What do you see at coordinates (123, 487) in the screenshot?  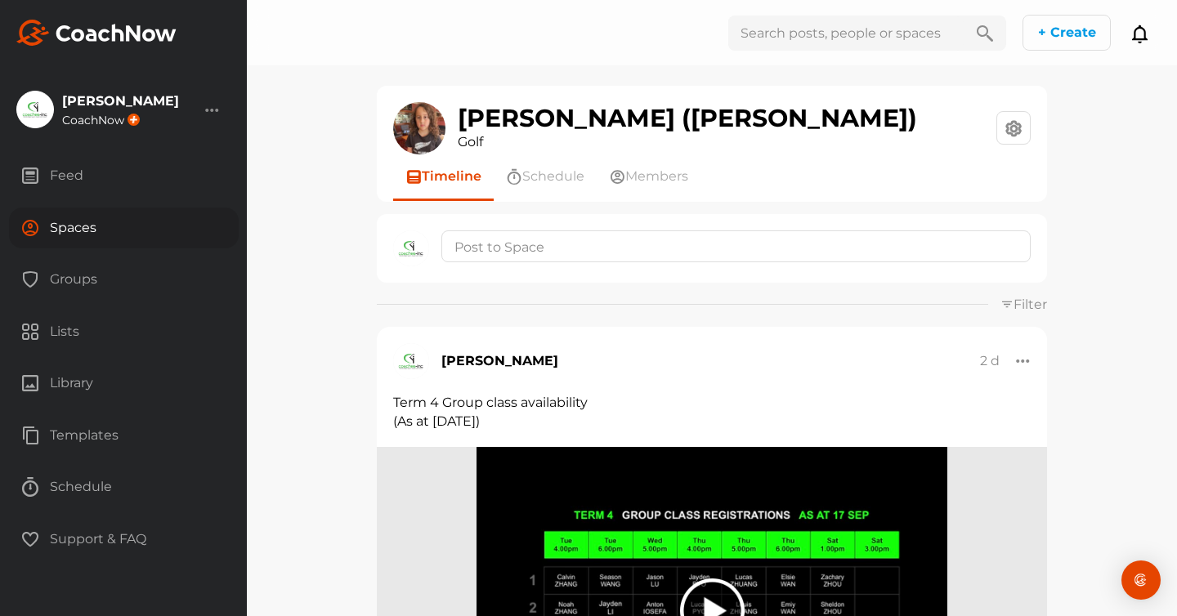 I see `div: Schedule` at bounding box center [123, 487].